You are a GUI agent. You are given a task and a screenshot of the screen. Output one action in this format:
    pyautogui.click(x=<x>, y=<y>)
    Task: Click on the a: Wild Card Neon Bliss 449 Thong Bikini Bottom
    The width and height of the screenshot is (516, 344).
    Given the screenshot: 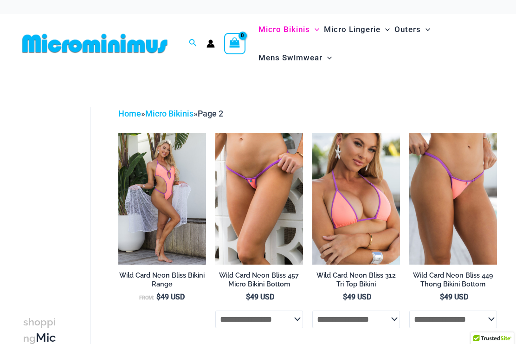 What is the action you would take?
    pyautogui.click(x=452, y=281)
    